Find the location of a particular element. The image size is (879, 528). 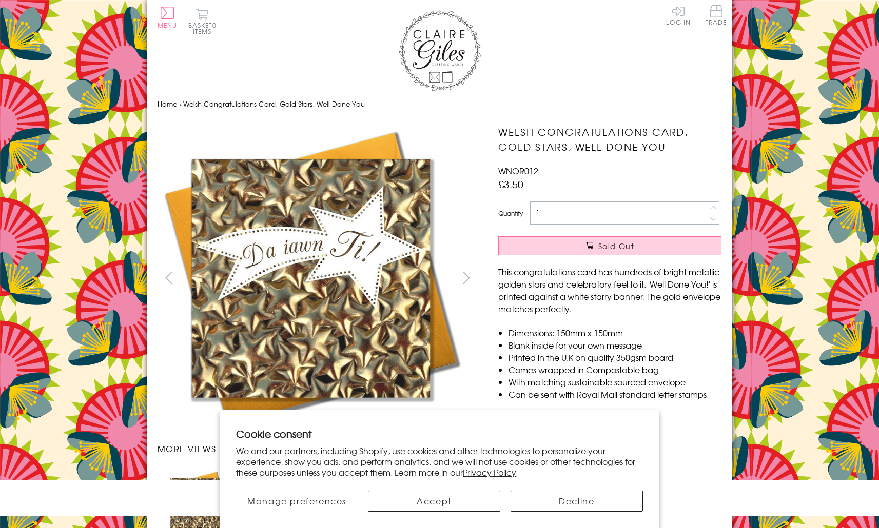

button: Accept is located at coordinates (434, 501).